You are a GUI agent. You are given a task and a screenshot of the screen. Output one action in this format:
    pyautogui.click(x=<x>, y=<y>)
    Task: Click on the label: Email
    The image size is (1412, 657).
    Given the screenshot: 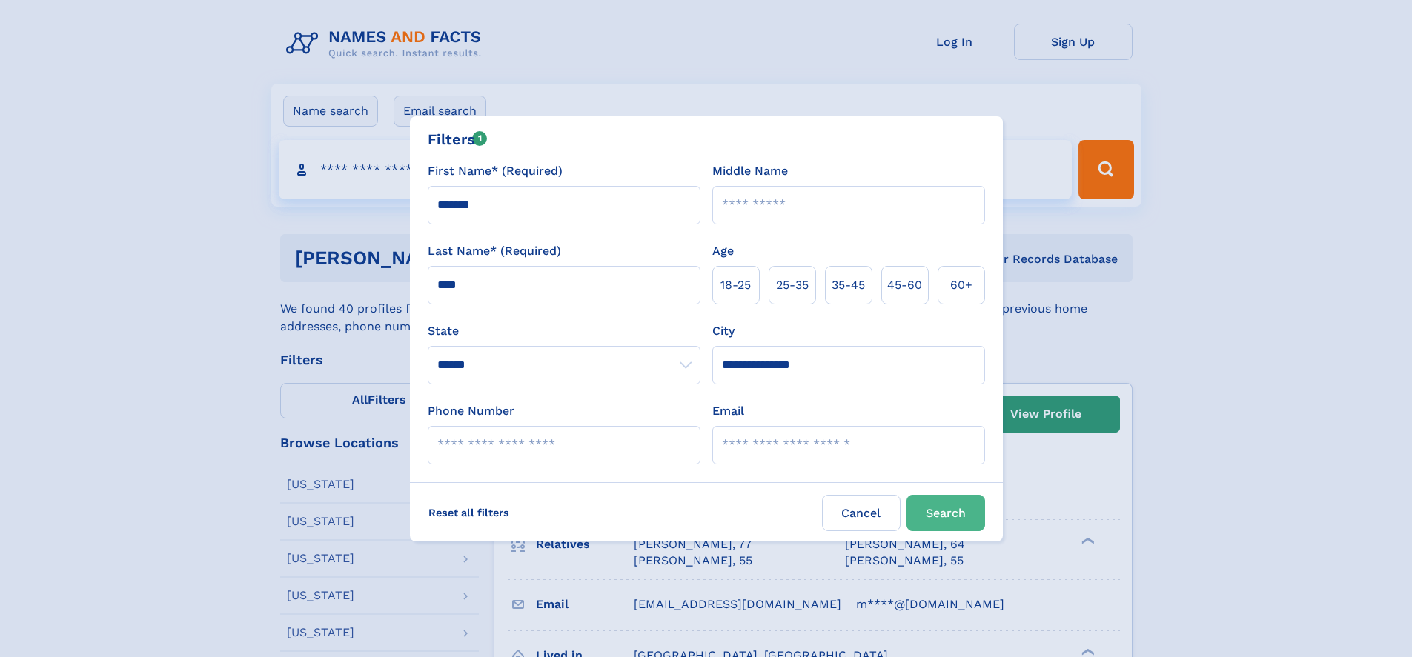 What is the action you would take?
    pyautogui.click(x=728, y=411)
    